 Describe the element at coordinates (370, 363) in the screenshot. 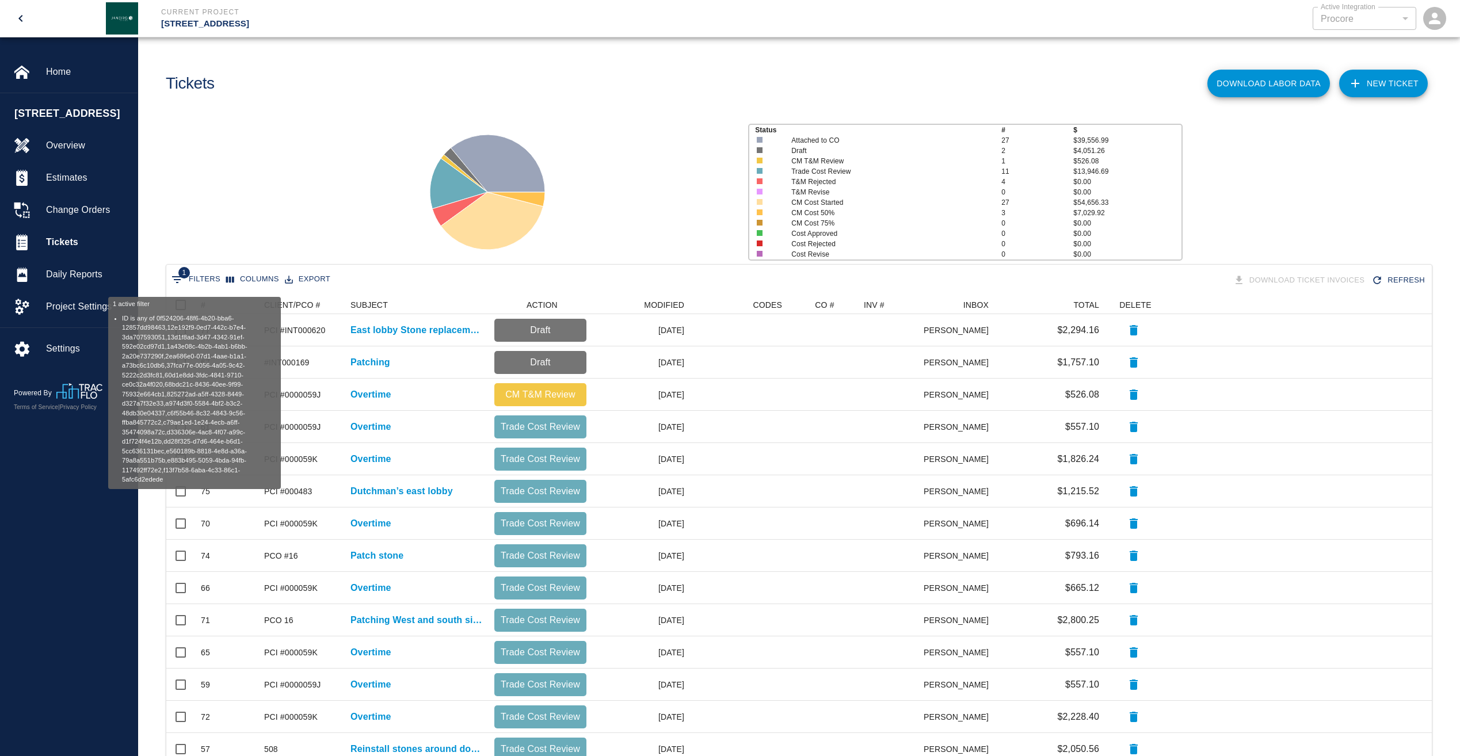

I see `a: Patching` at that location.